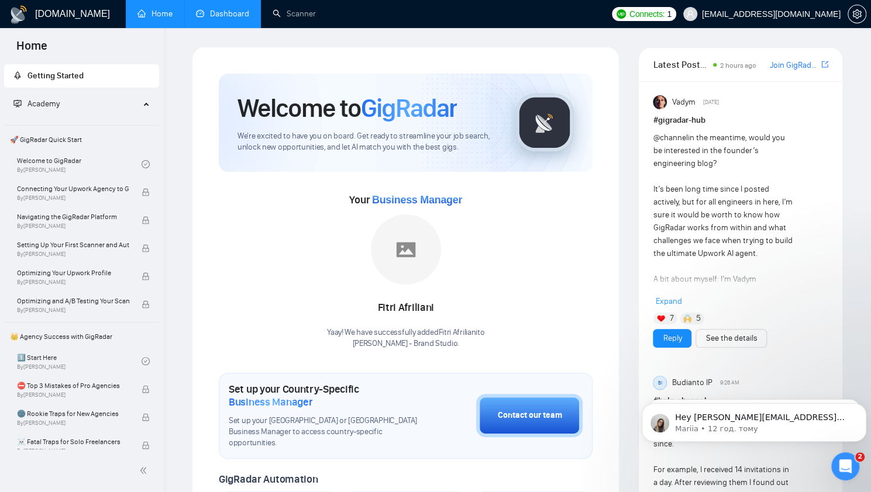 The image size is (871, 492). Describe the element at coordinates (529, 416) in the screenshot. I see `button: Contact our team` at that location.